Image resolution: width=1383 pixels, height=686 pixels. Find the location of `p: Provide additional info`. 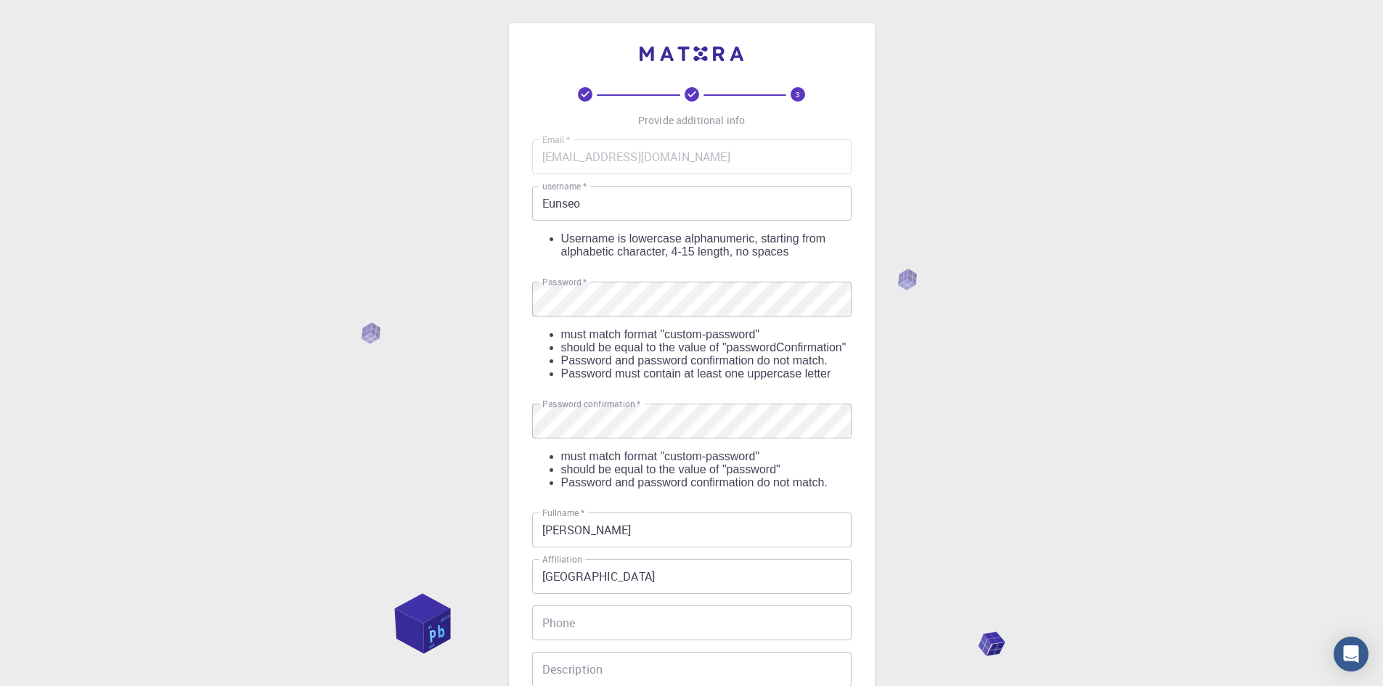

p: Provide additional info is located at coordinates (691, 121).